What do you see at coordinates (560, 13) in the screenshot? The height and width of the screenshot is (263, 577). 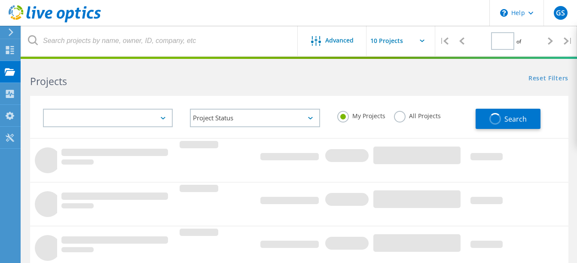 I see `span: GS` at bounding box center [560, 13].